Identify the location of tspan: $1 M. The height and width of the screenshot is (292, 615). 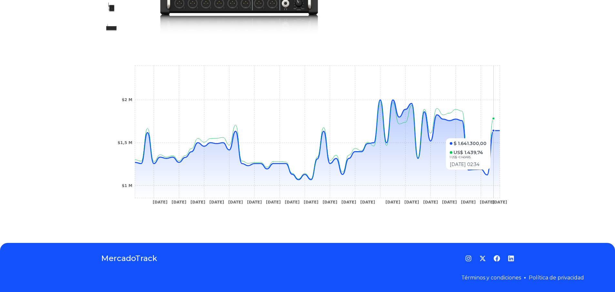
(127, 186).